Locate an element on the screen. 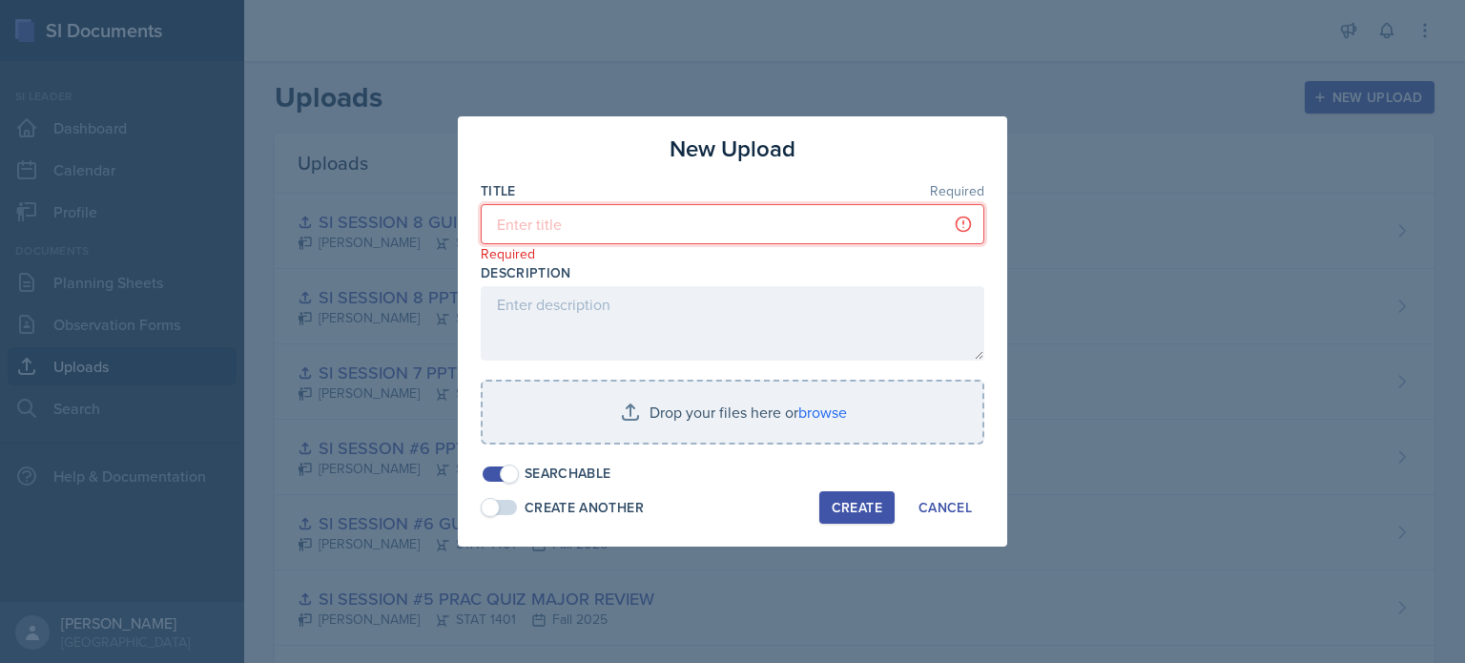 Image resolution: width=1465 pixels, height=663 pixels. p: Required is located at coordinates (733, 254).